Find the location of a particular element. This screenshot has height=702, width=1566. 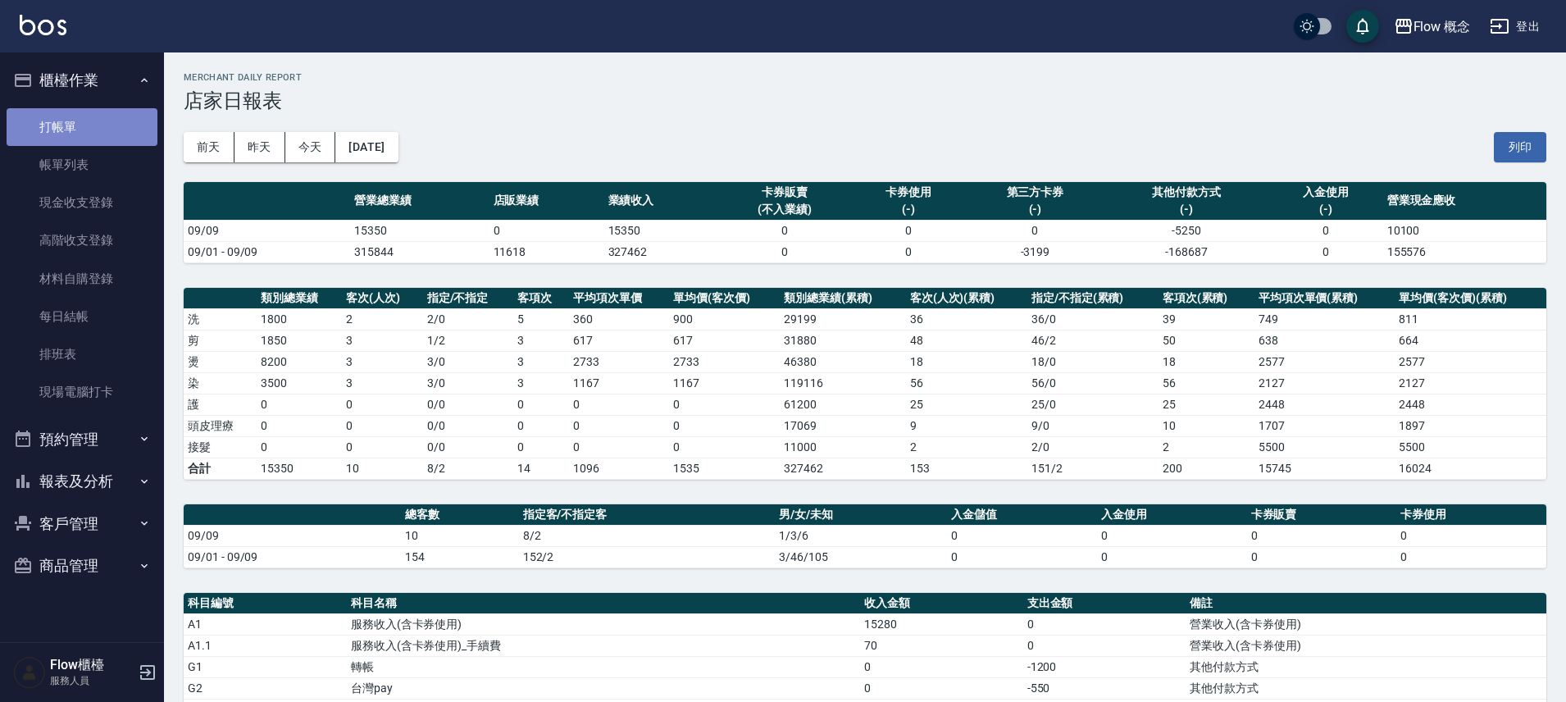

td: 3 / 0 is located at coordinates (468, 383).